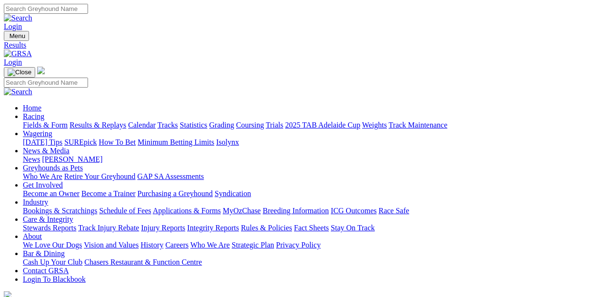  What do you see at coordinates (310, 177) in the screenshot?
I see `div: Greyhounds as Pets` at bounding box center [310, 177].